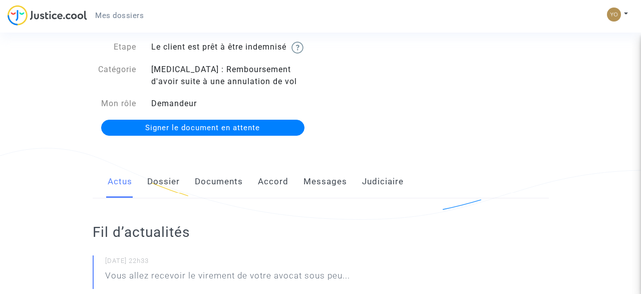 The height and width of the screenshot is (294, 641). What do you see at coordinates (202, 128) in the screenshot?
I see `span: Signer le document en attente` at bounding box center [202, 128].